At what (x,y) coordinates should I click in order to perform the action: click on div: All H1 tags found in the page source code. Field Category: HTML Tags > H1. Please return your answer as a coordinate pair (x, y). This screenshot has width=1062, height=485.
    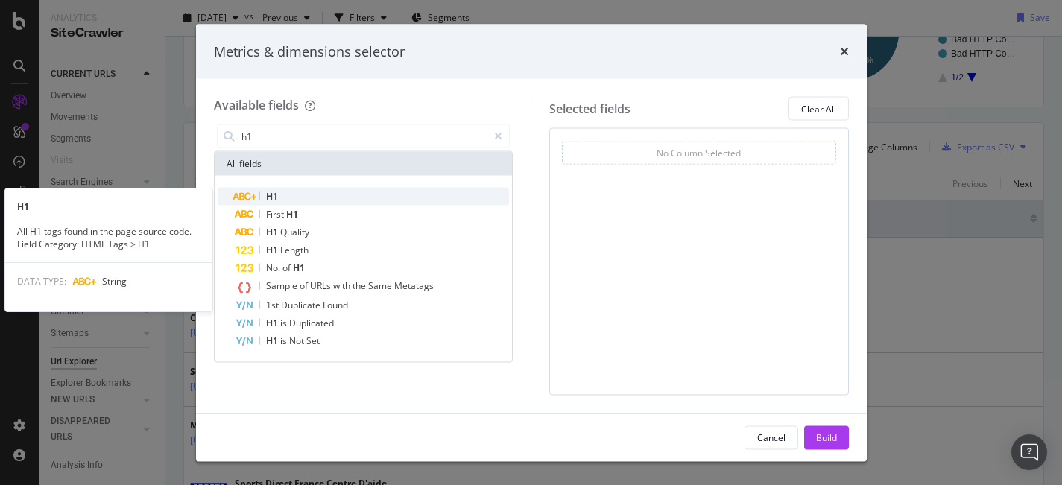
    Looking at the image, I should click on (109, 238).